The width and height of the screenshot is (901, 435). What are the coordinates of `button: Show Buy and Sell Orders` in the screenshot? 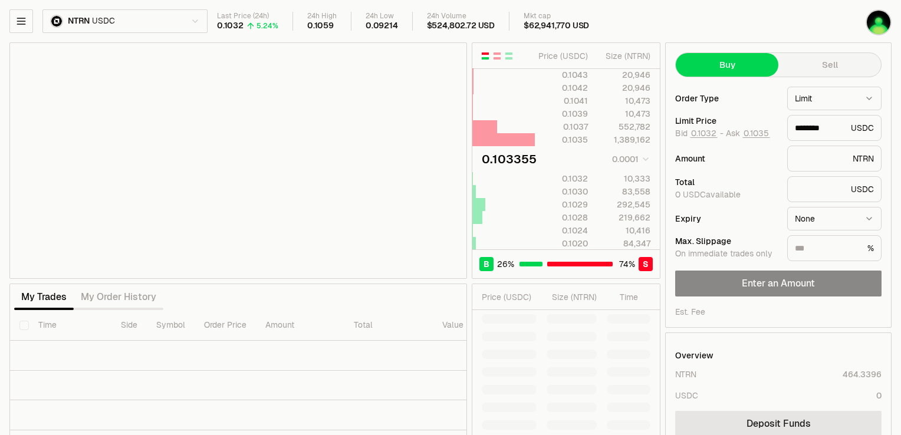 It's located at (486, 56).